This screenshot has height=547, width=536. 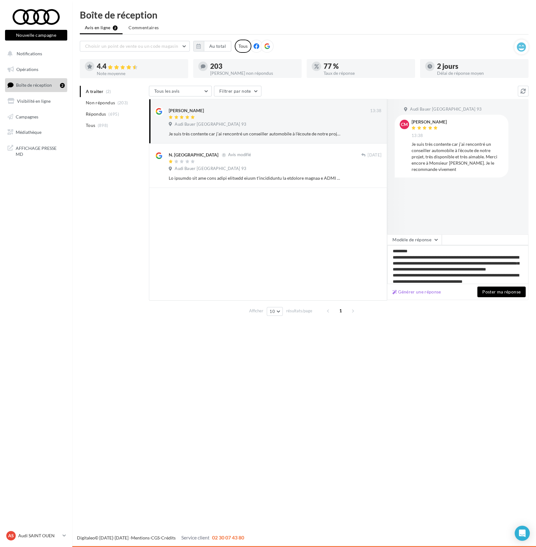 What do you see at coordinates (35, 54) in the screenshot?
I see `button: Notifications` at bounding box center [35, 54].